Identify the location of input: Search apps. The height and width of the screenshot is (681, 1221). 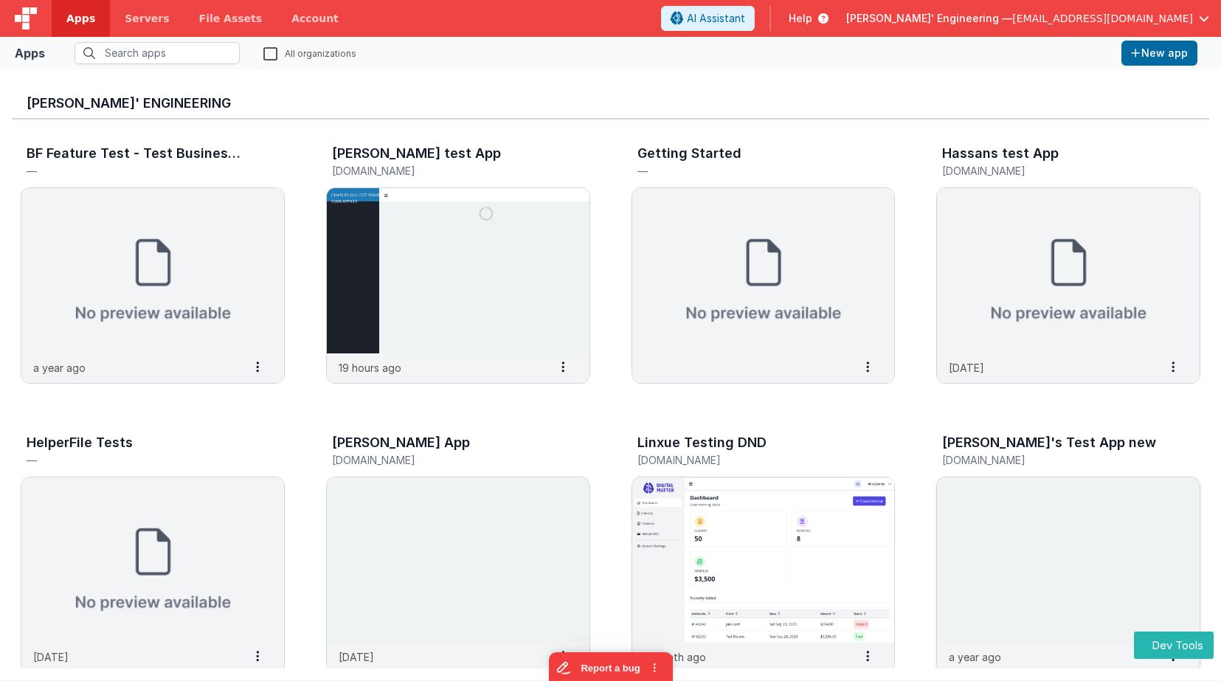
(157, 53).